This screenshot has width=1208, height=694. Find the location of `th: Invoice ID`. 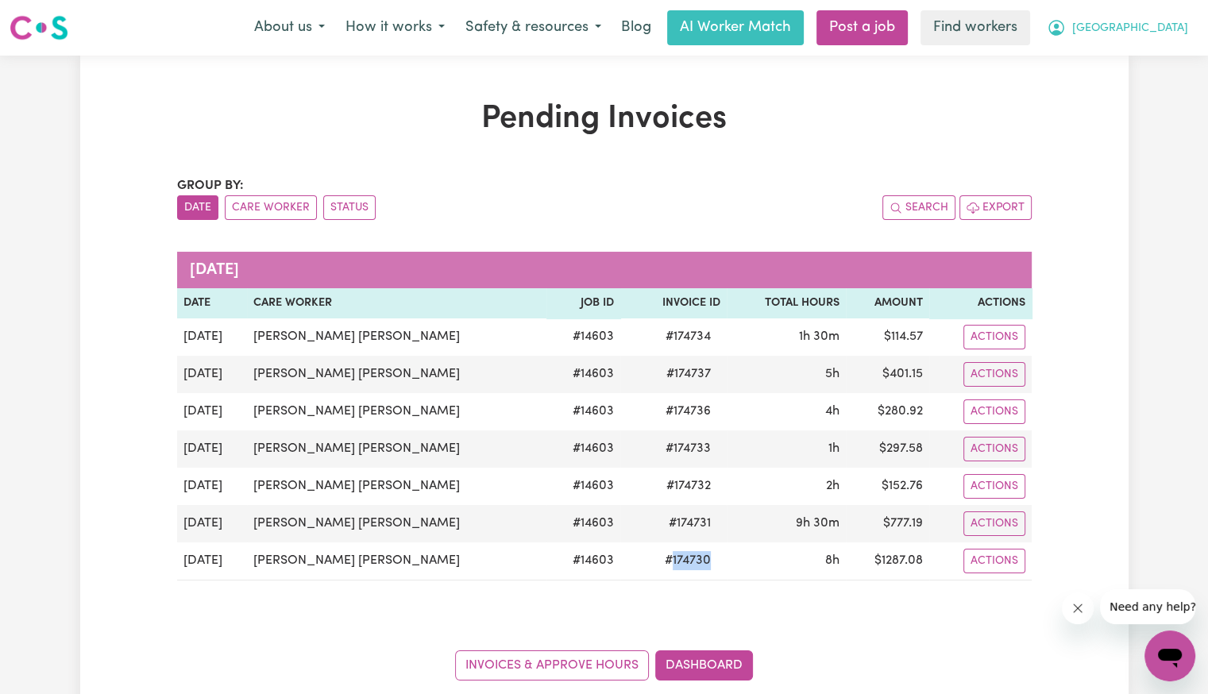

th: Invoice ID is located at coordinates (673, 303).